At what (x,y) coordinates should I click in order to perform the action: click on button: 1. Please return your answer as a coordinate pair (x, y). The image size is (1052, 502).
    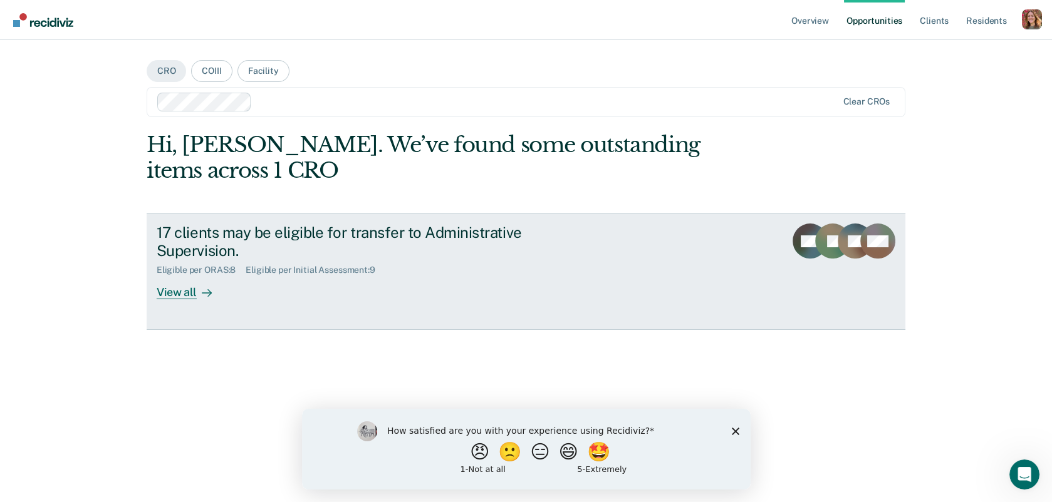
    Looking at the image, I should click on (179, 43).